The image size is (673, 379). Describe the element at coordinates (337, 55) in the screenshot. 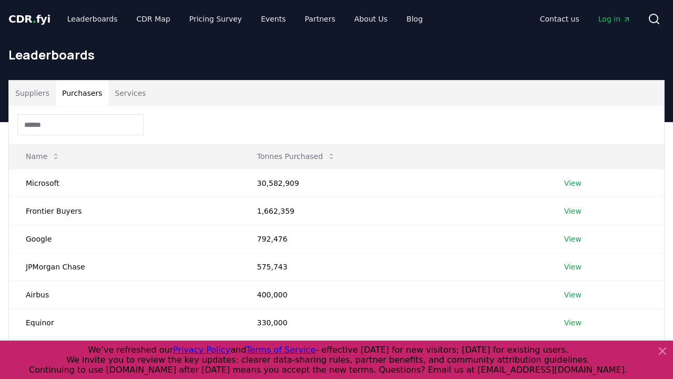

I see `h1: Leaderboards` at that location.